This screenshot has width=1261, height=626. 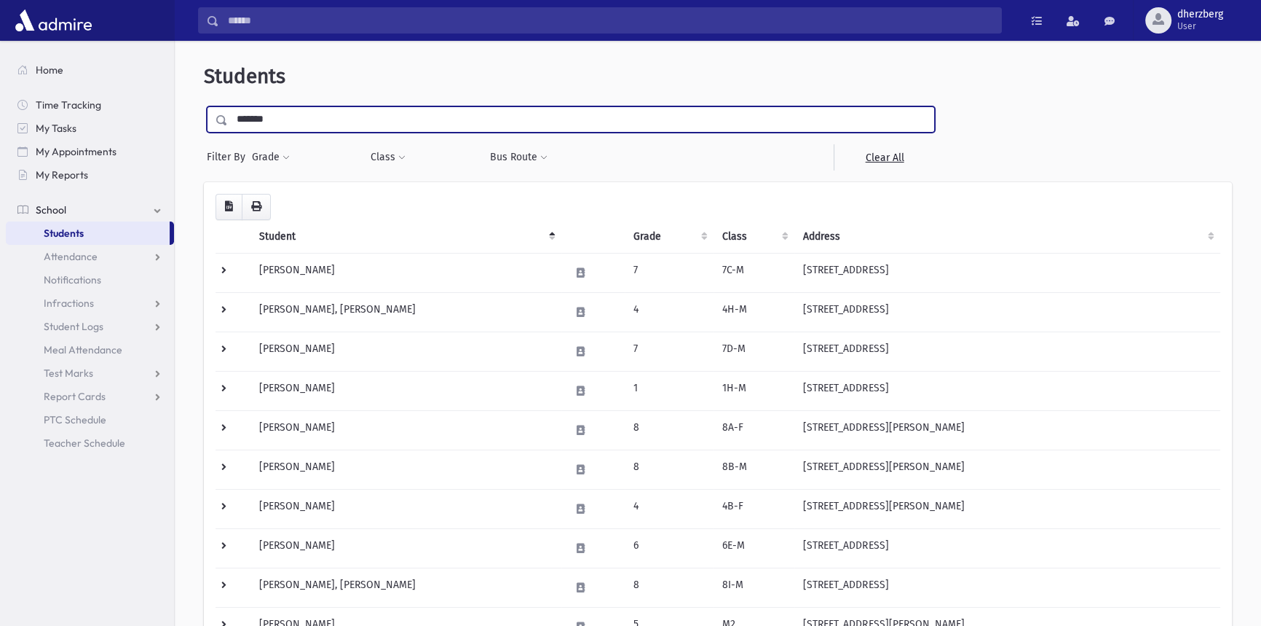 I want to click on a: School, so click(x=90, y=210).